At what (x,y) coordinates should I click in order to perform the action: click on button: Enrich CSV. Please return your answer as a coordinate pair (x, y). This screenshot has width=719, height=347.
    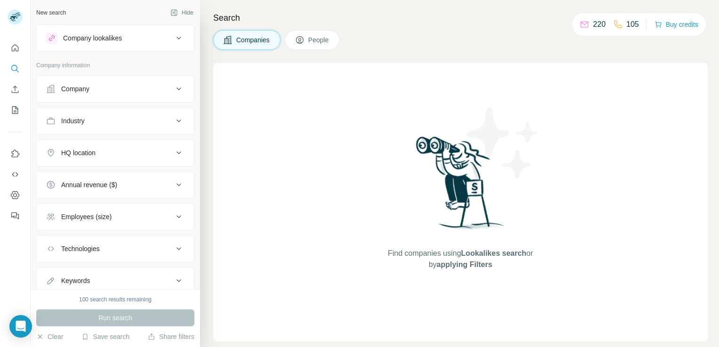
    Looking at the image, I should click on (15, 89).